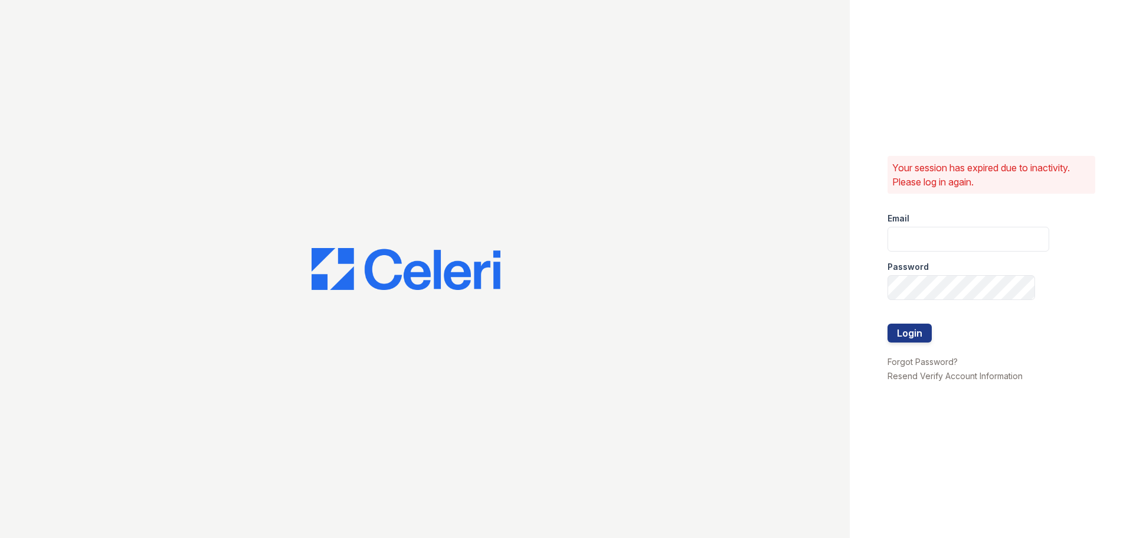 This screenshot has width=1133, height=538. I want to click on label: Email, so click(898, 218).